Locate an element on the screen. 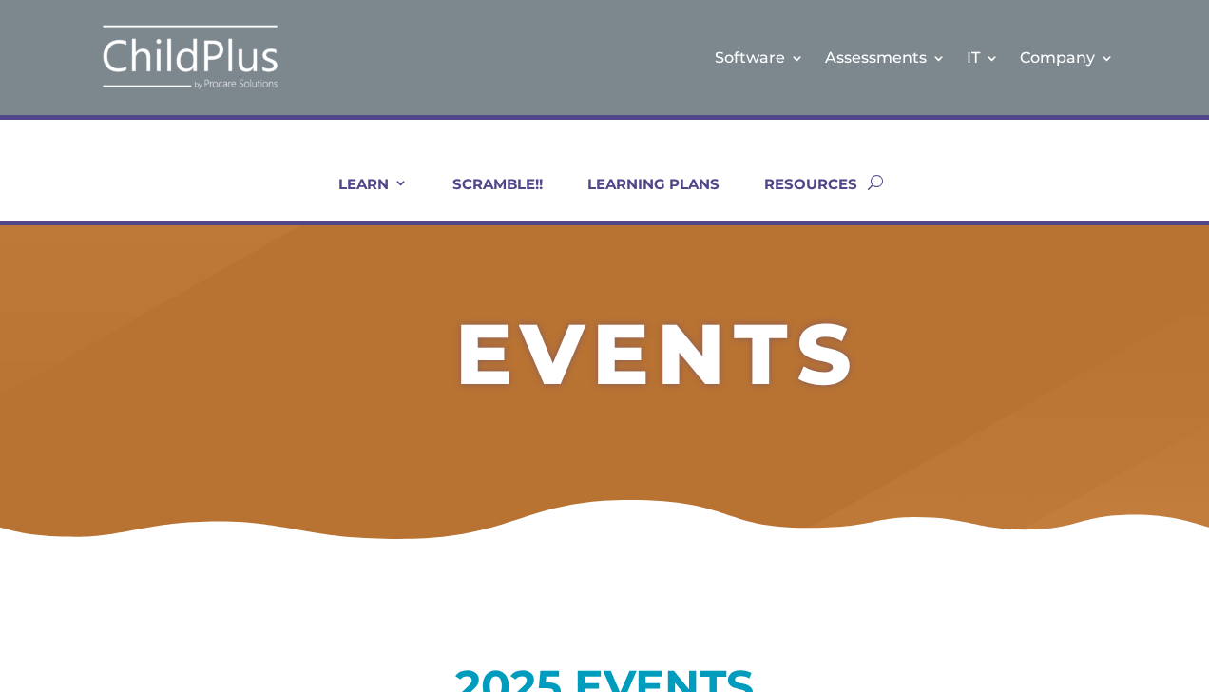 The height and width of the screenshot is (692, 1209). a: LEARNING PLANS is located at coordinates (641, 198).